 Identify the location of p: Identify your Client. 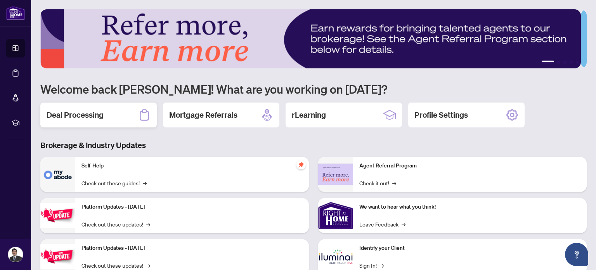
(470, 248).